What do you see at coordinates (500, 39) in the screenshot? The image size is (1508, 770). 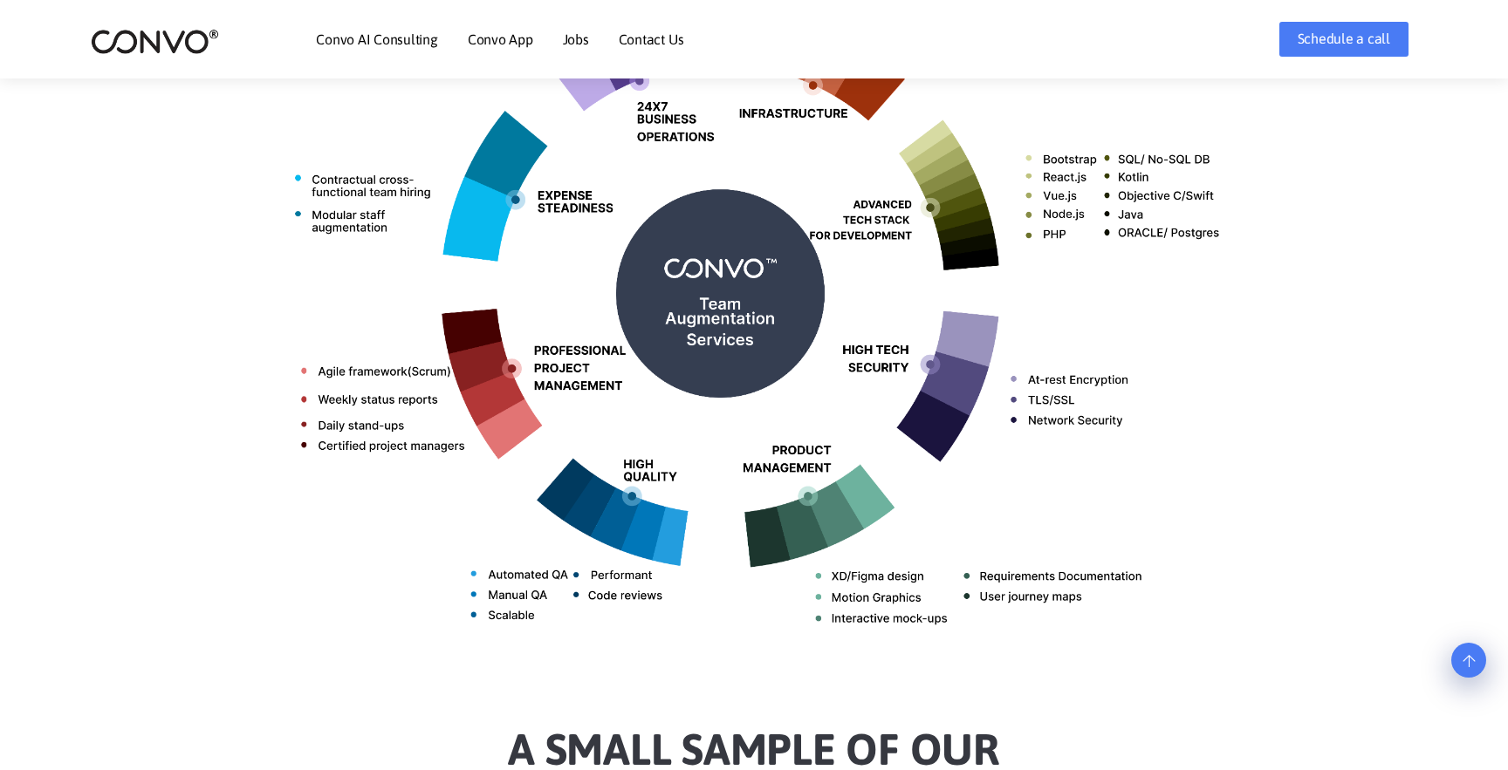 I see `a: Convo App` at bounding box center [500, 39].